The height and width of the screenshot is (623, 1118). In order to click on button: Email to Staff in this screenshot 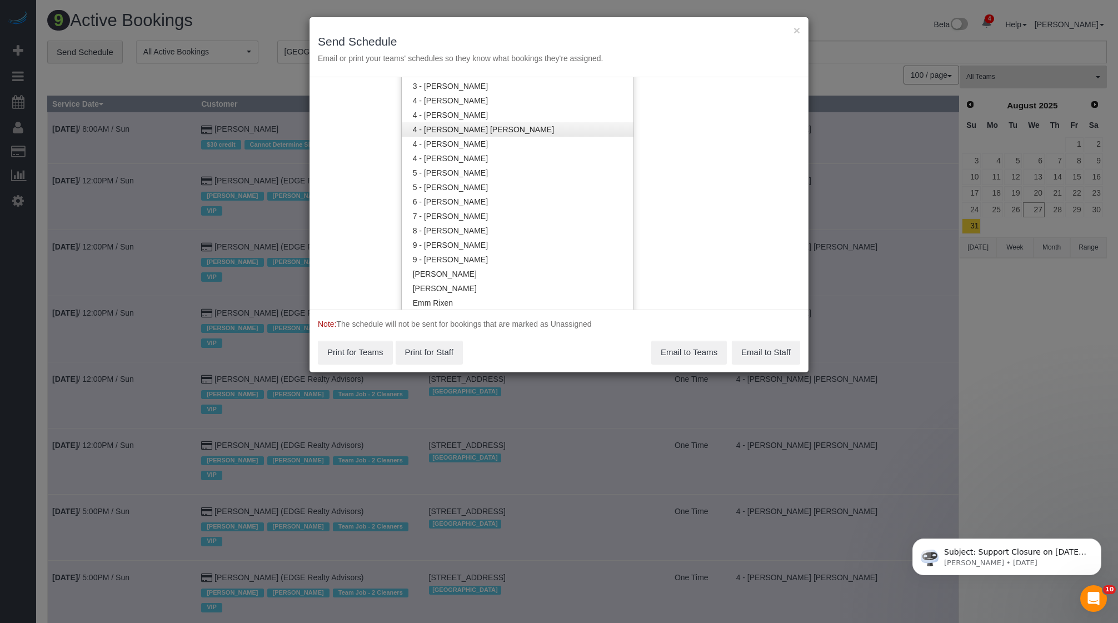, I will do `click(766, 352)`.